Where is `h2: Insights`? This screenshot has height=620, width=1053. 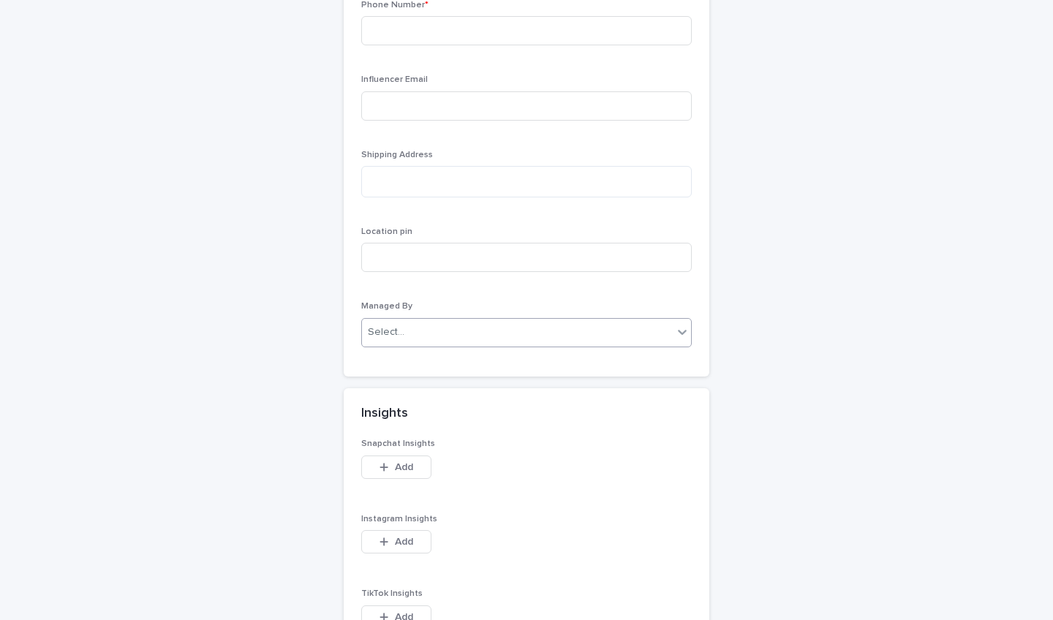 h2: Insights is located at coordinates (385, 414).